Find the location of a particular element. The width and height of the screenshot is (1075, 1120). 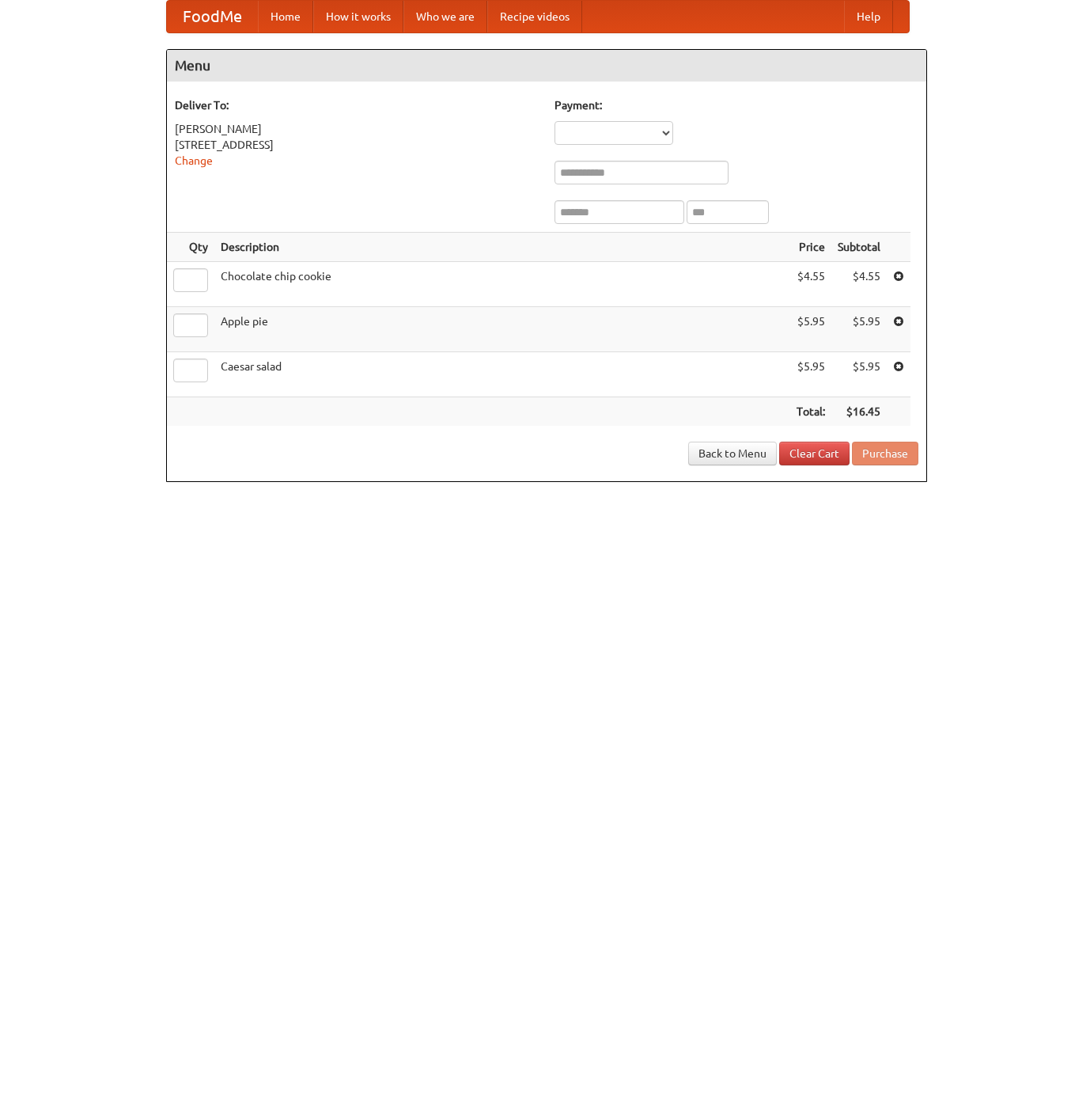

th: Qty is located at coordinates (191, 247).